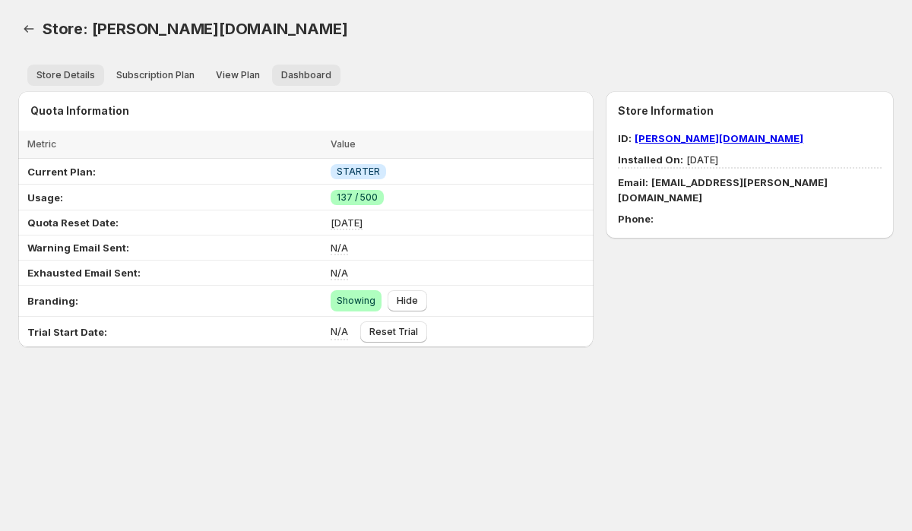 The width and height of the screenshot is (912, 531). What do you see at coordinates (306, 75) in the screenshot?
I see `button: Dashboard` at bounding box center [306, 75].